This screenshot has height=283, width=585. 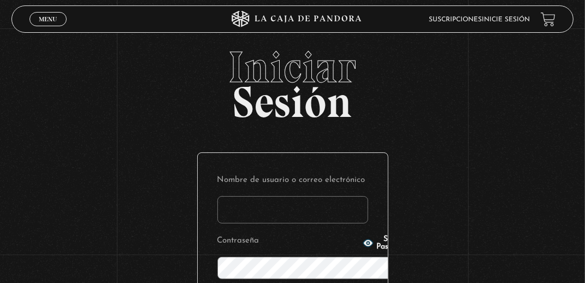 What do you see at coordinates (547, 19) in the screenshot?
I see `a: View your shopping cart` at bounding box center [547, 19].